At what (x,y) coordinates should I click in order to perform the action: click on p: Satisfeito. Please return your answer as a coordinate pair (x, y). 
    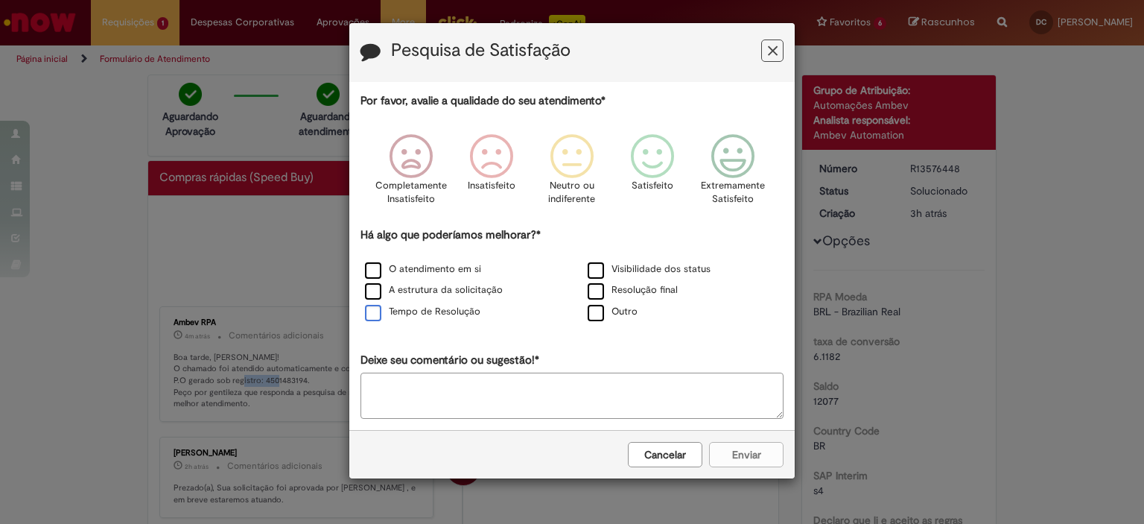
    Looking at the image, I should click on (653, 185).